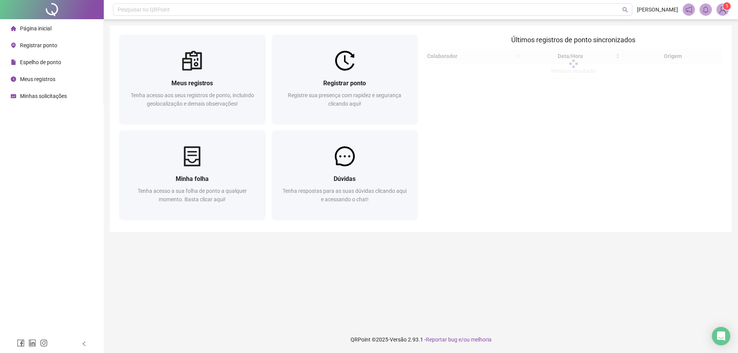 This screenshot has width=738, height=353. Describe the element at coordinates (84, 344) in the screenshot. I see `span: left` at that location.